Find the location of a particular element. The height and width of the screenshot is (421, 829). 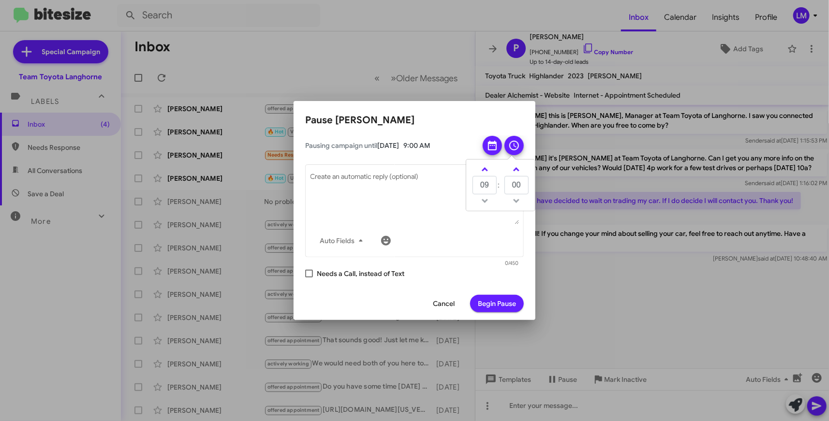

button: Cancel is located at coordinates (444, 304).